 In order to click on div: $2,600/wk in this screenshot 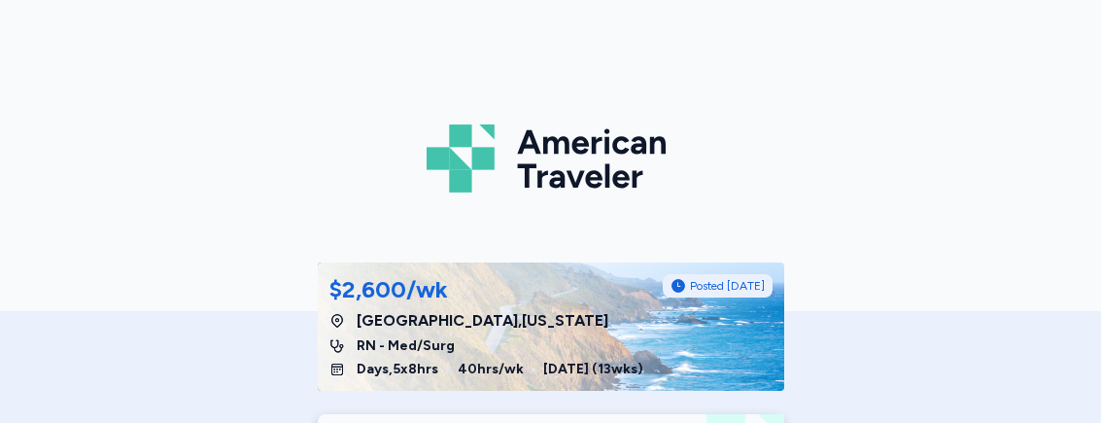, I will do `click(389, 289)`.